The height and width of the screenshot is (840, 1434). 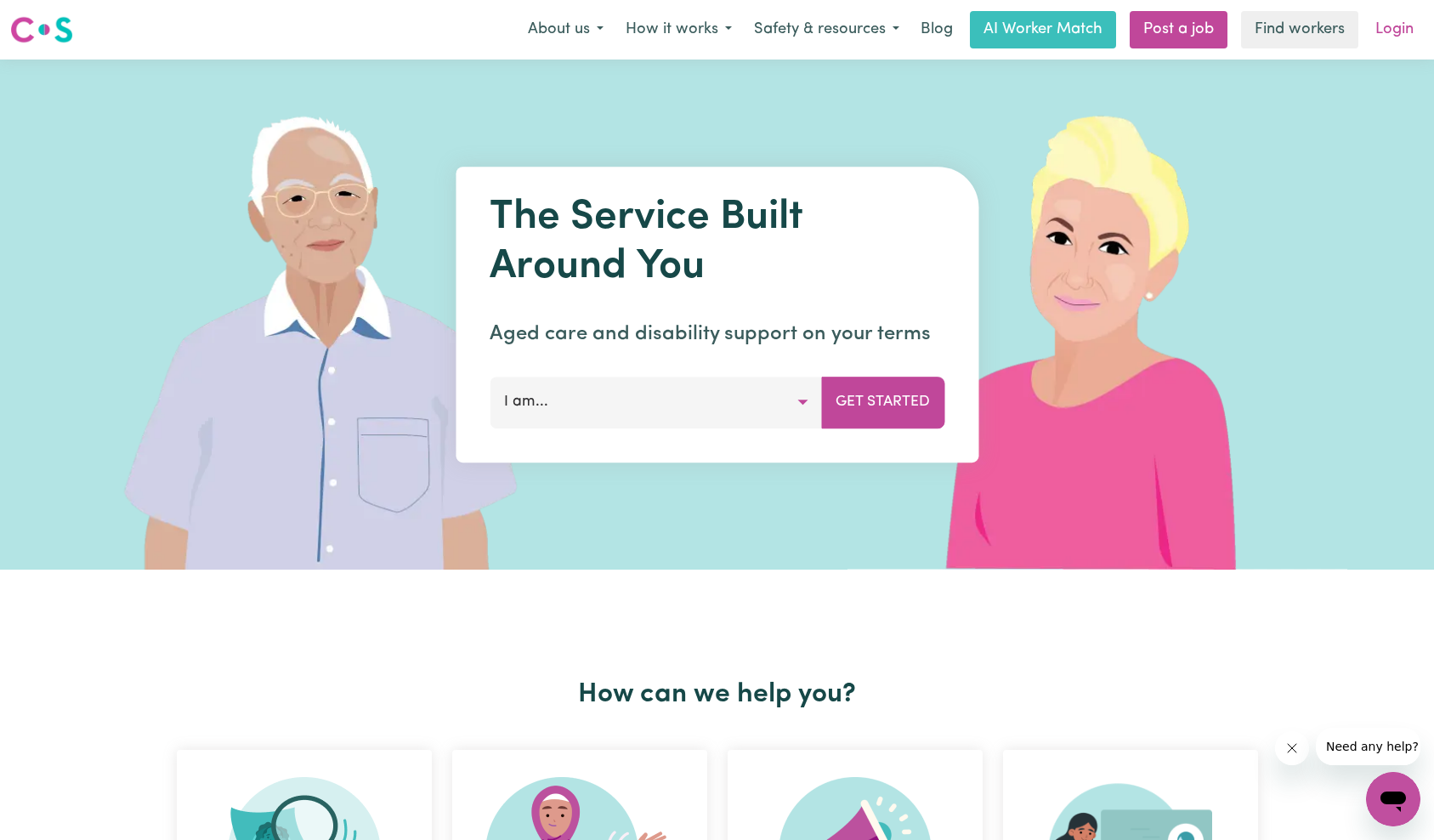 I want to click on button: How it works, so click(x=678, y=29).